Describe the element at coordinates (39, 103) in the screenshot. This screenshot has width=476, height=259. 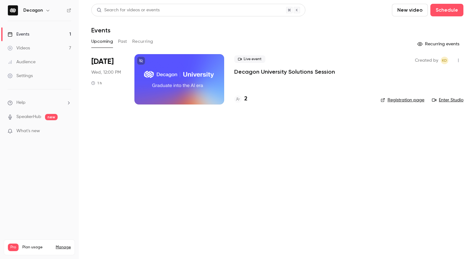
I see `li: help-dropdown-opener` at that location.